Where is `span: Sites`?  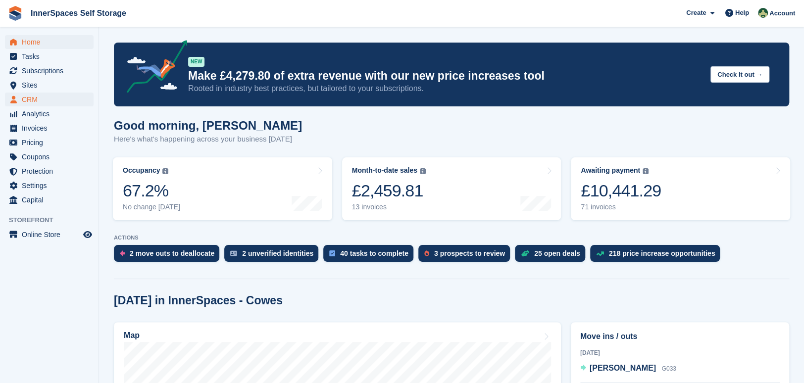 span: Sites is located at coordinates (51, 85).